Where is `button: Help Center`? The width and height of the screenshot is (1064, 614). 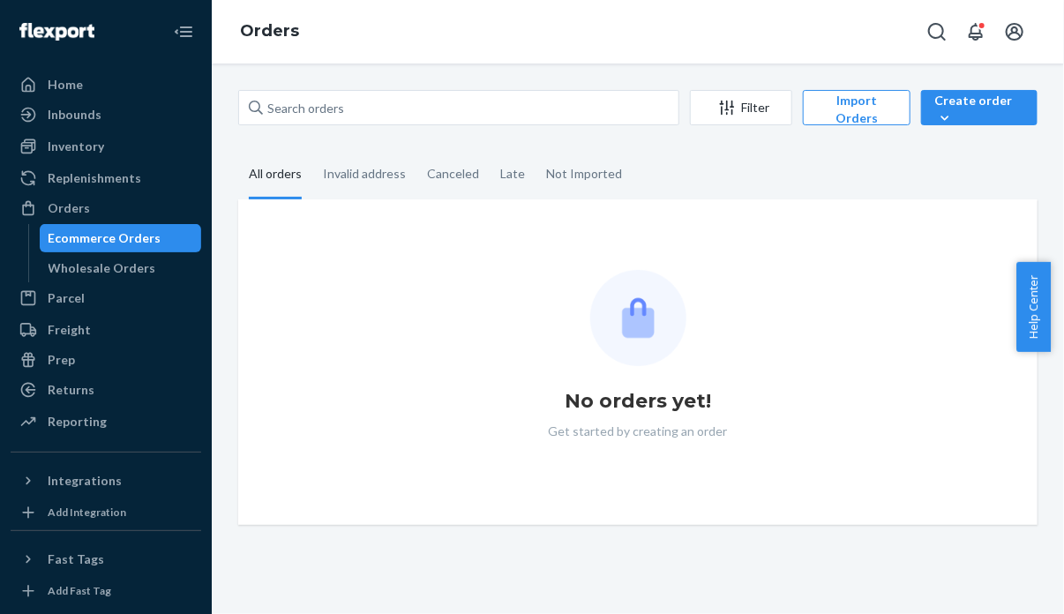 button: Help Center is located at coordinates (1033, 307).